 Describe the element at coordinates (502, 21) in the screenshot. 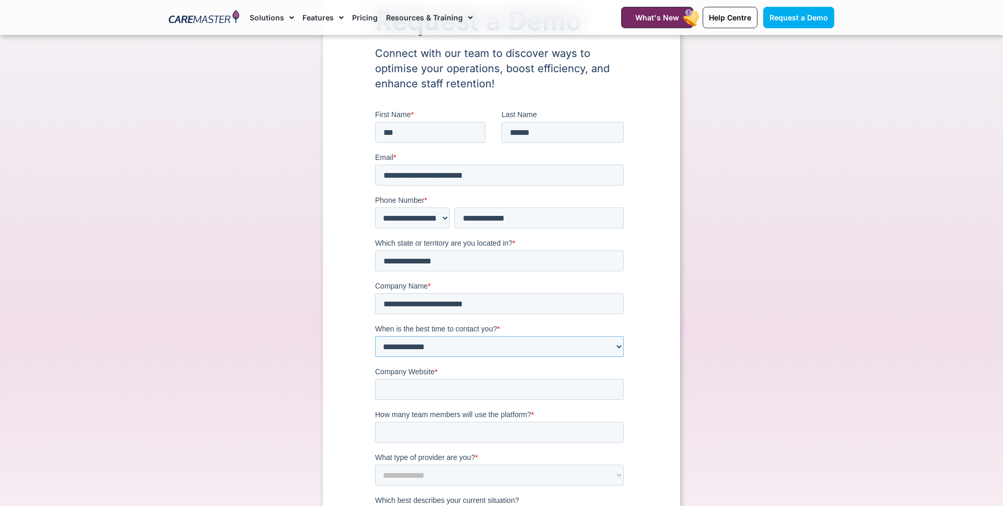

I see `h1: Request a Demo` at that location.